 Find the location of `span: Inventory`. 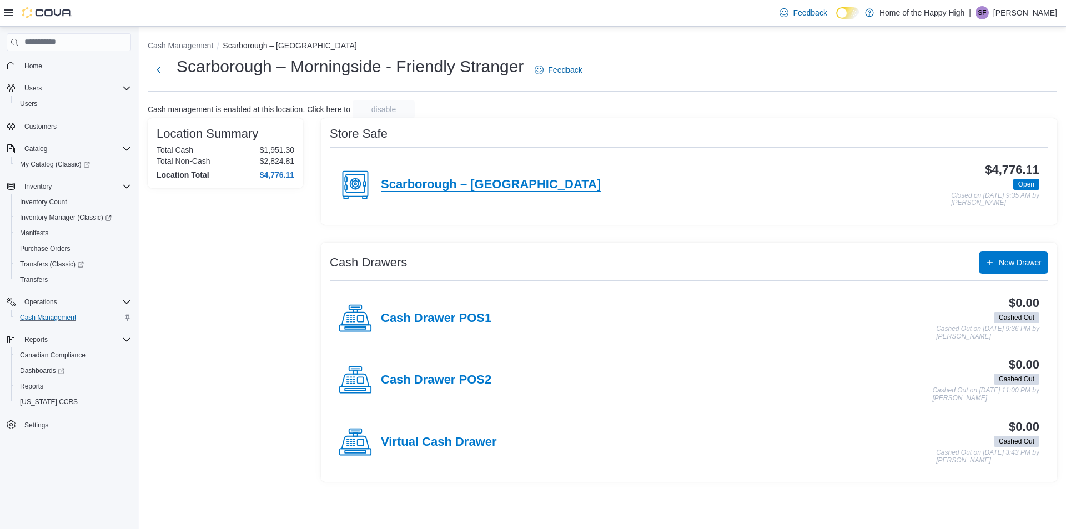

span: Inventory is located at coordinates (76, 187).